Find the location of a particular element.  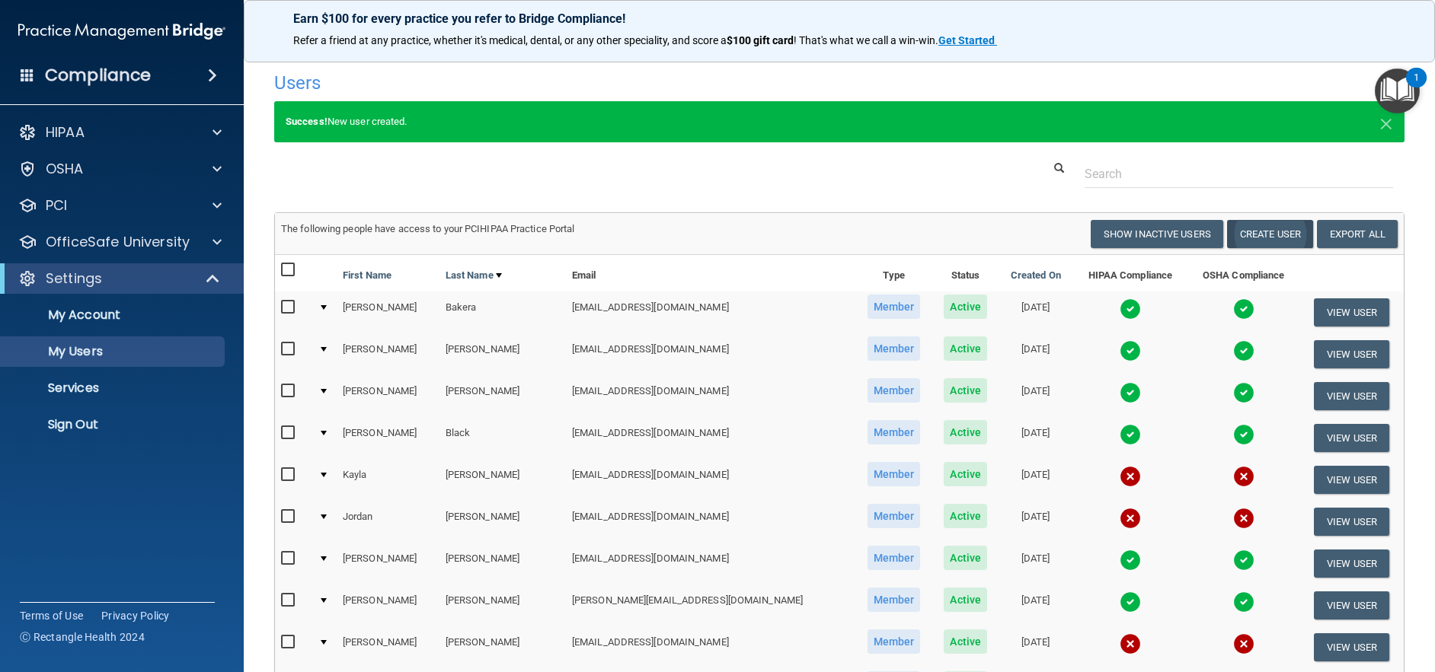

button: Show Inactive Users is located at coordinates (1157, 234).